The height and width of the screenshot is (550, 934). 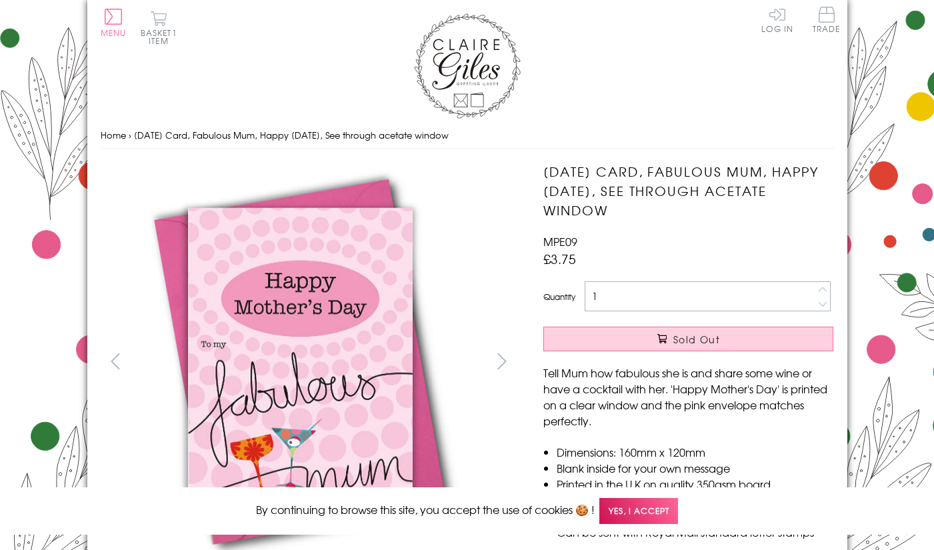 I want to click on img: Claire Giles Greetings Cards, so click(x=467, y=66).